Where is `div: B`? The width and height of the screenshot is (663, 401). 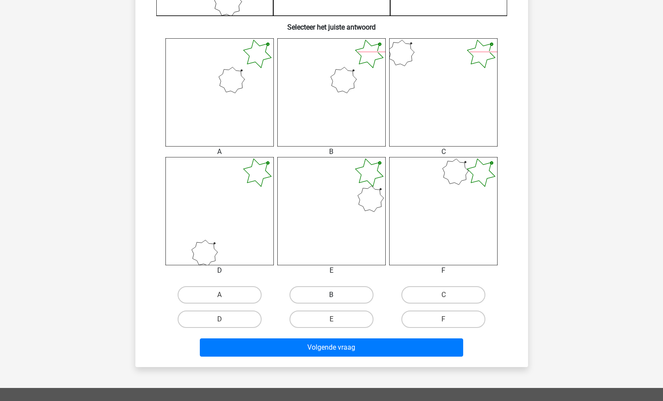 div: B is located at coordinates (331, 152).